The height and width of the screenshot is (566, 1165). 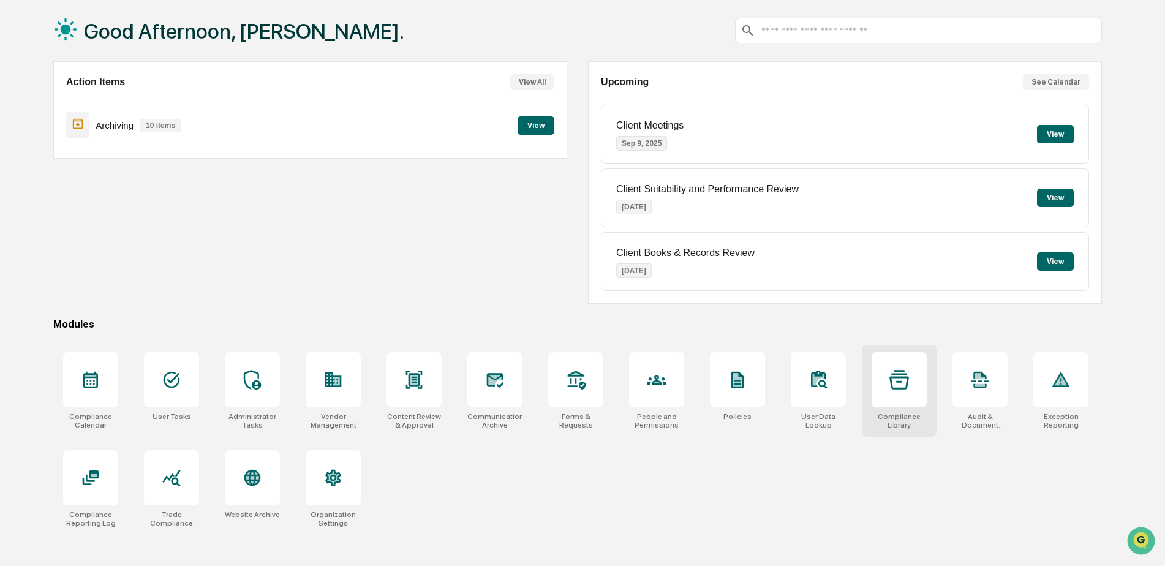 I want to click on div: People and Permissions, so click(x=656, y=421).